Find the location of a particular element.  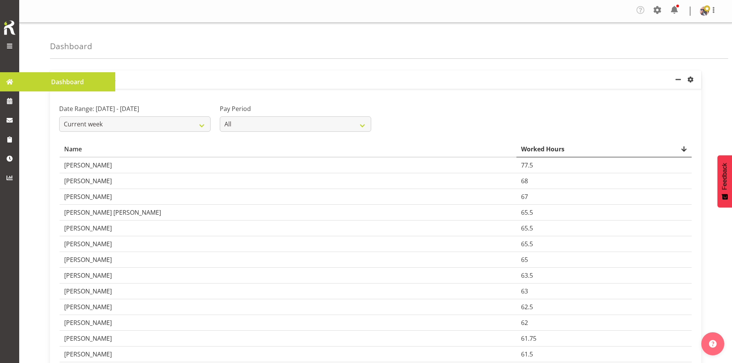

div: Name is located at coordinates (288, 149).